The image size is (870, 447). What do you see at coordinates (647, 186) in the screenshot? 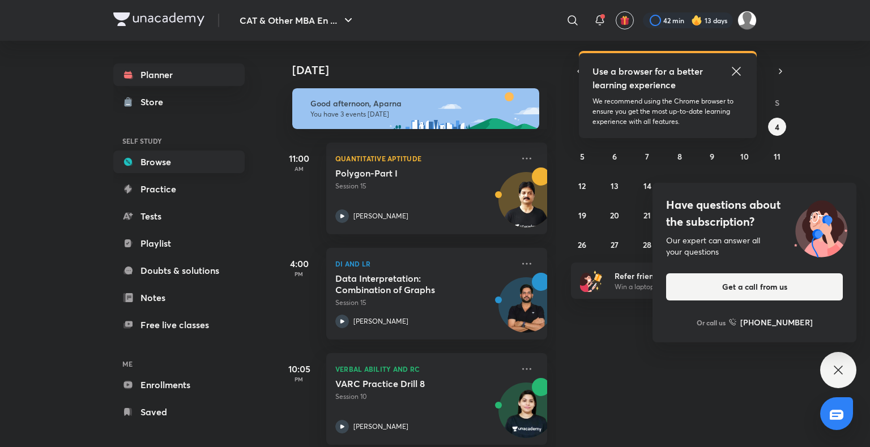
I see `button: October 14, 2025` at bounding box center [647, 186].